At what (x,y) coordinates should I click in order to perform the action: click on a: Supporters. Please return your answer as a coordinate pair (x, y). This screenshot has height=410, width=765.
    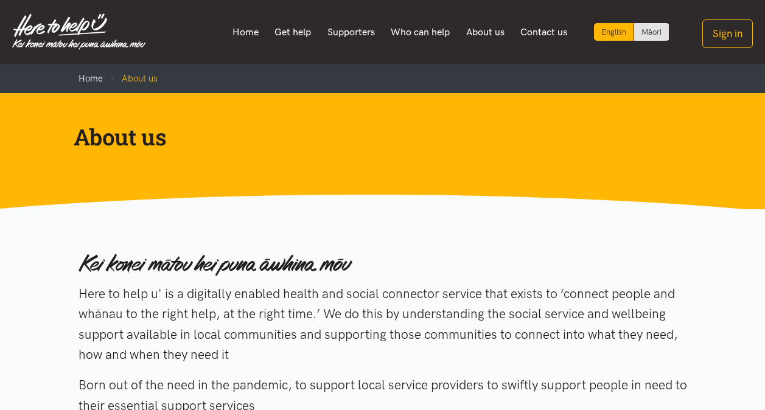
    Looking at the image, I should click on (351, 32).